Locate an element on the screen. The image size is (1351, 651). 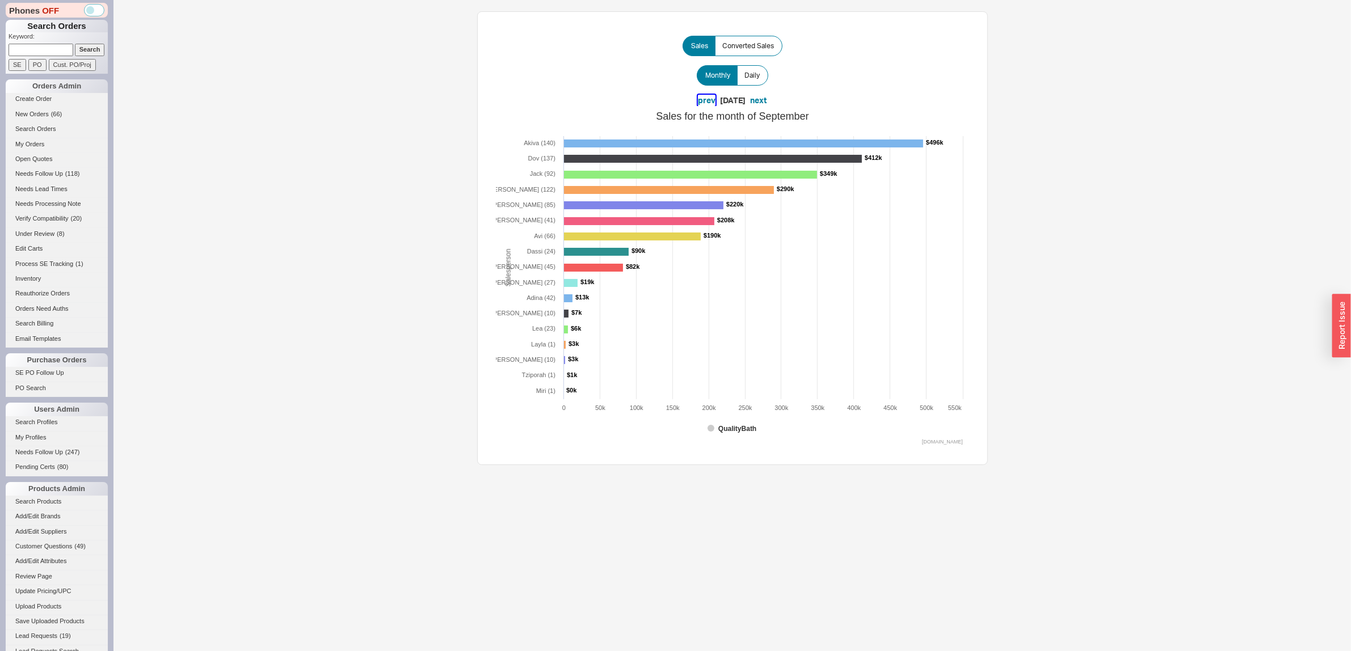
tspan: Tziporah (1) is located at coordinates (538, 375).